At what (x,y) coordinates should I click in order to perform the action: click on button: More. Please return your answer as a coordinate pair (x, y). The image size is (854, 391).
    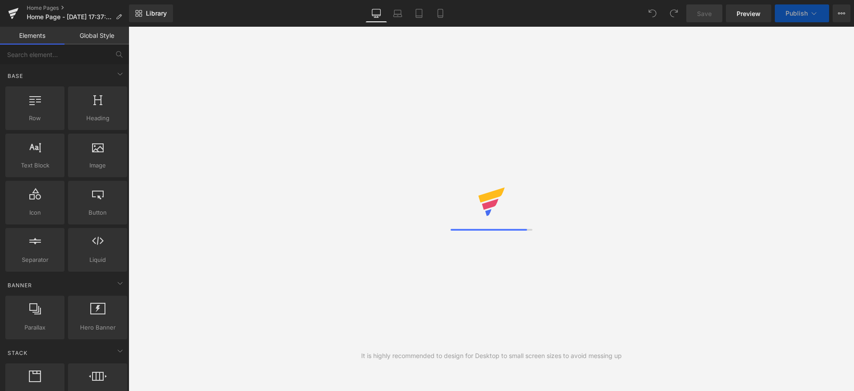
    Looking at the image, I should click on (841, 13).